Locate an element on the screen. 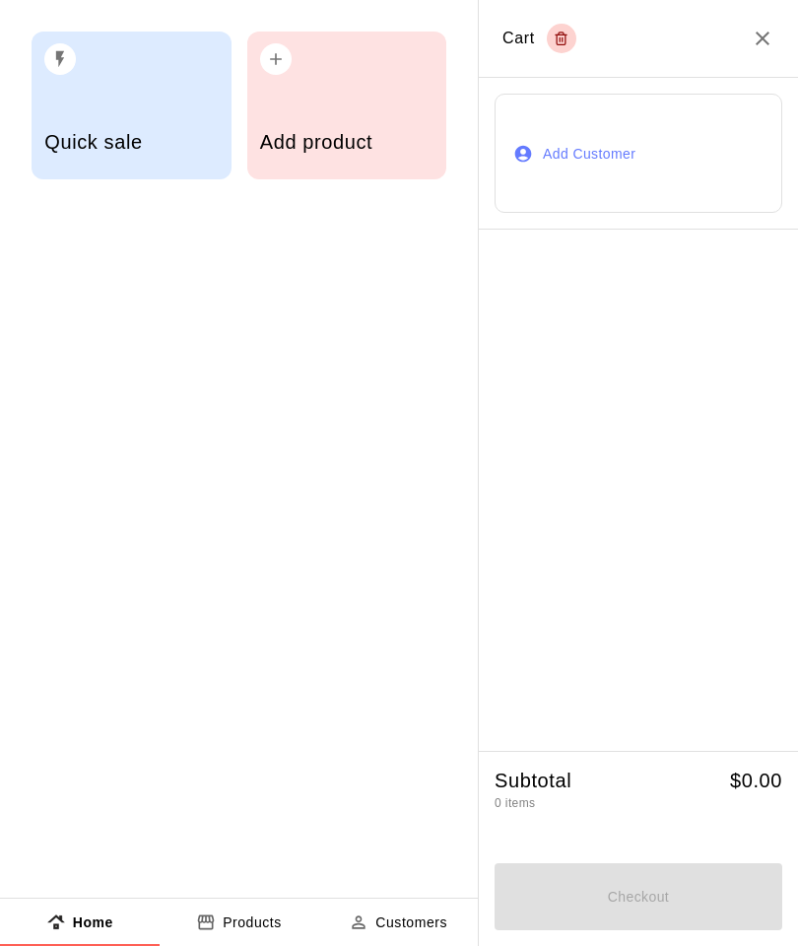  div: Cart is located at coordinates (539, 38).